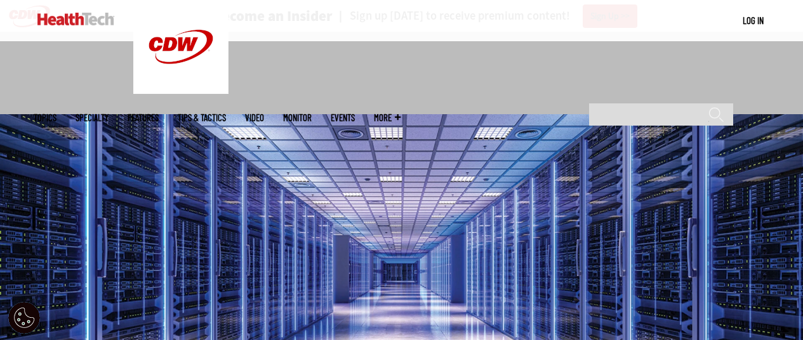  What do you see at coordinates (76, 19) in the screenshot?
I see `img: Home` at bounding box center [76, 19].